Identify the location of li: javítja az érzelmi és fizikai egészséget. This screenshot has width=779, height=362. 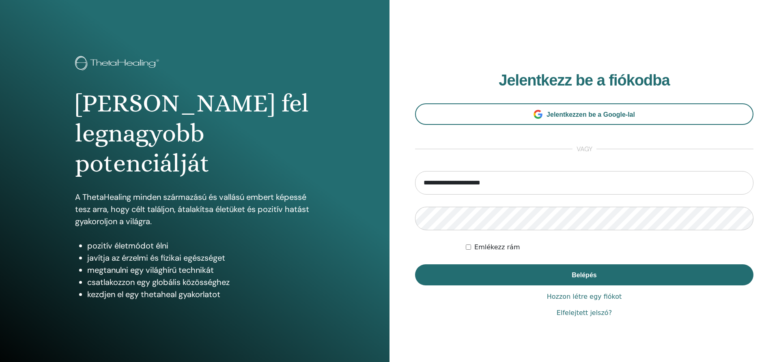
(201, 258).